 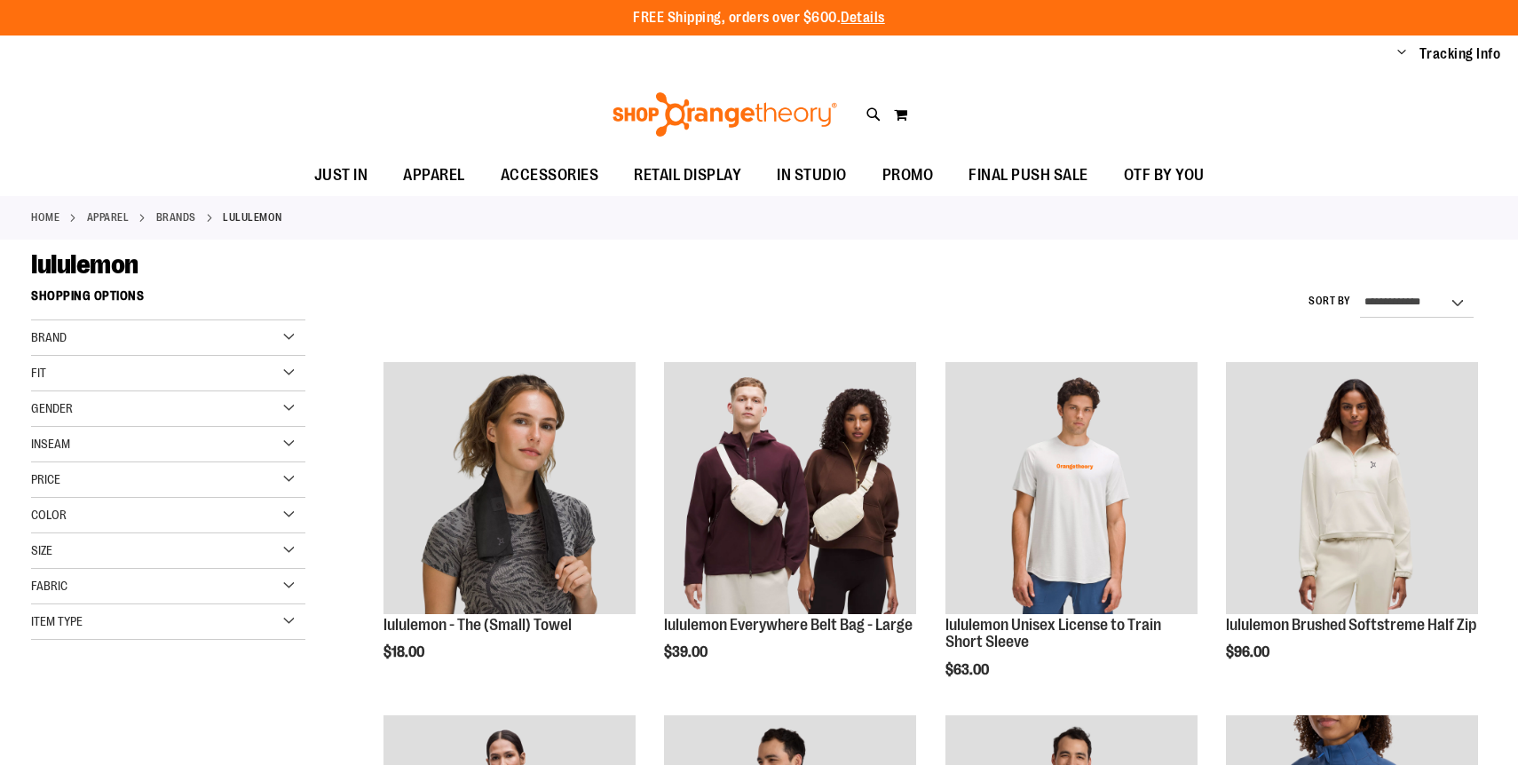 I want to click on span: Inseam, so click(x=51, y=444).